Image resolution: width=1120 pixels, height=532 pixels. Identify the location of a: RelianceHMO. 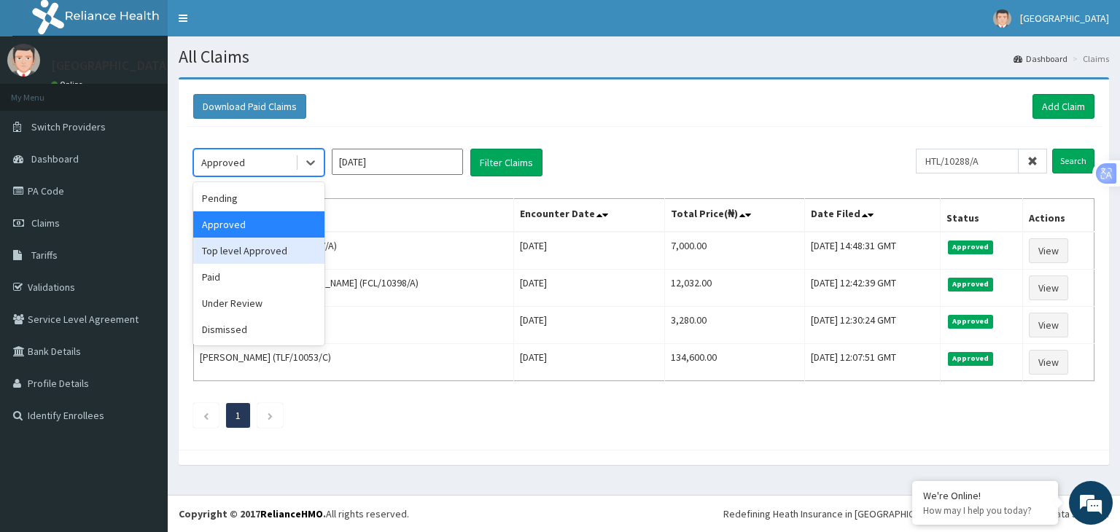
(292, 514).